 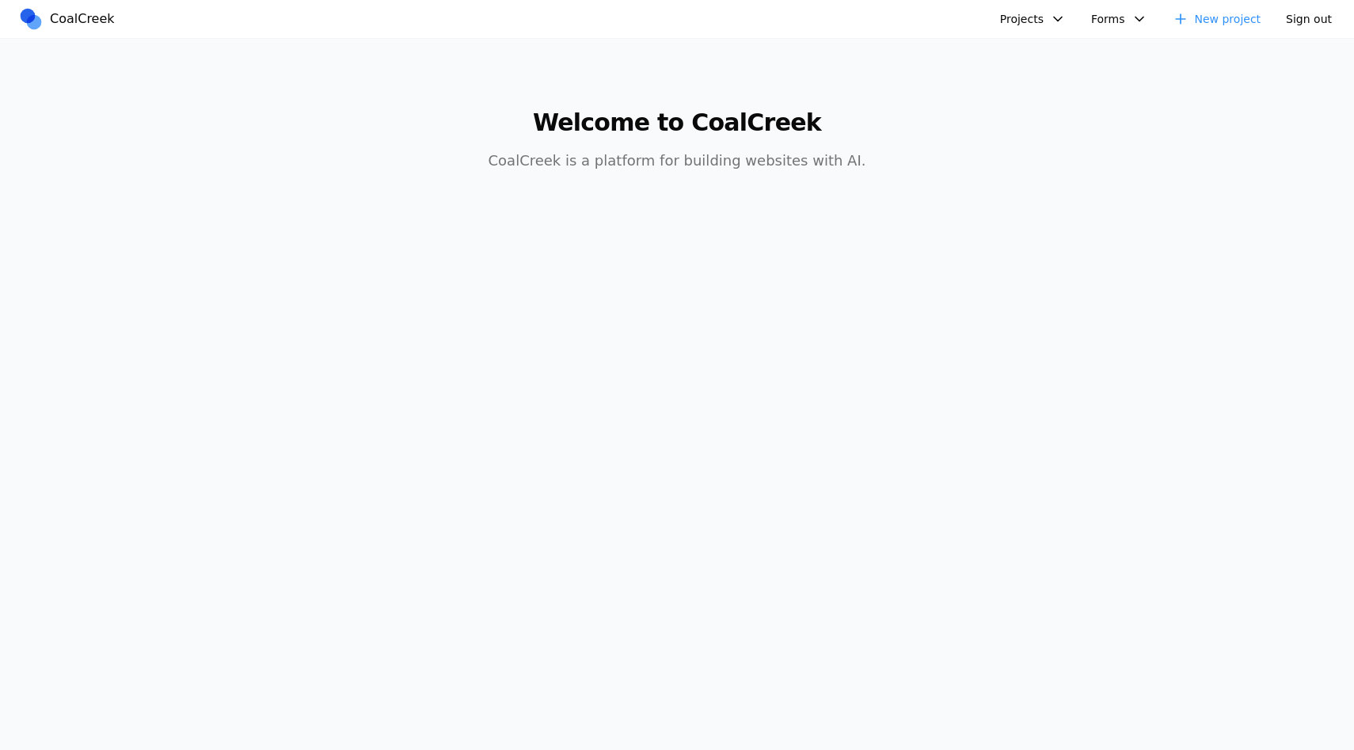 What do you see at coordinates (70, 19) in the screenshot?
I see `a: CoalCreek` at bounding box center [70, 19].